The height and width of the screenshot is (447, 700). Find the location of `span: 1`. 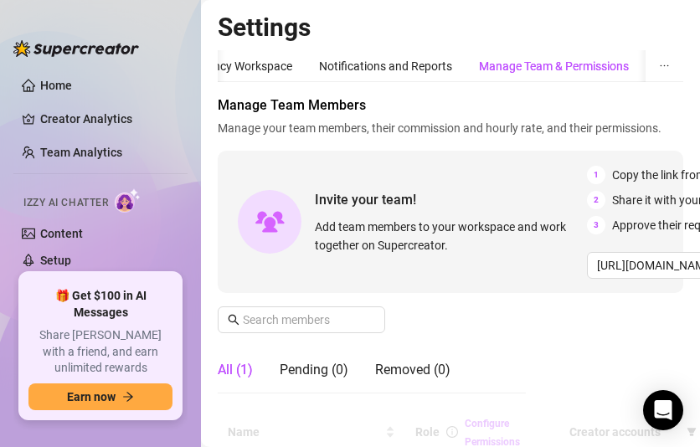

span: 1 is located at coordinates (596, 175).